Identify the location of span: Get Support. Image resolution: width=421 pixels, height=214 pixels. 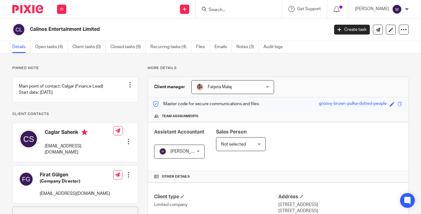
(309, 9).